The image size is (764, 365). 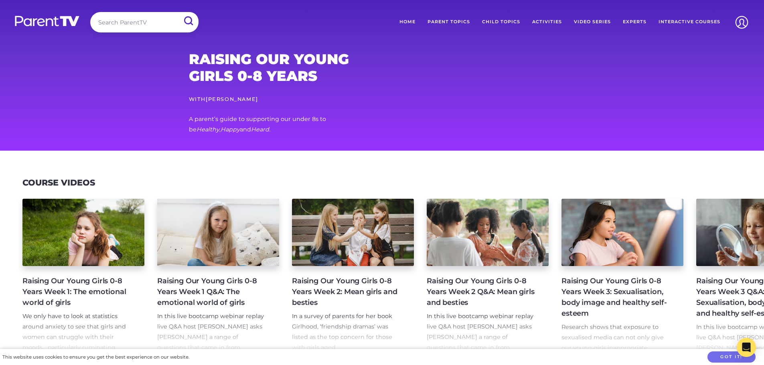 What do you see at coordinates (547, 22) in the screenshot?
I see `a: Activities` at bounding box center [547, 22].